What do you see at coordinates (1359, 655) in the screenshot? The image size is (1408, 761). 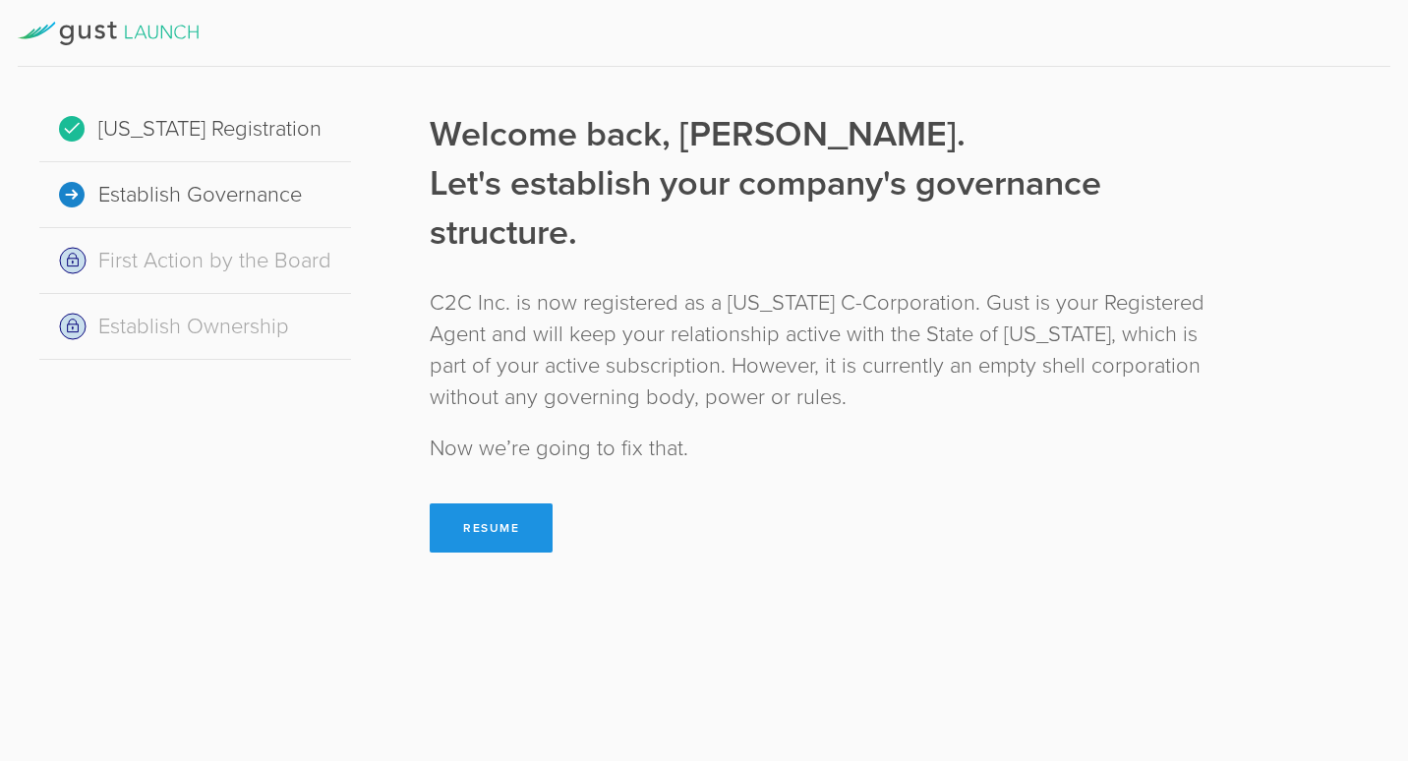 I see `div: Chat Widget` at bounding box center [1359, 655].